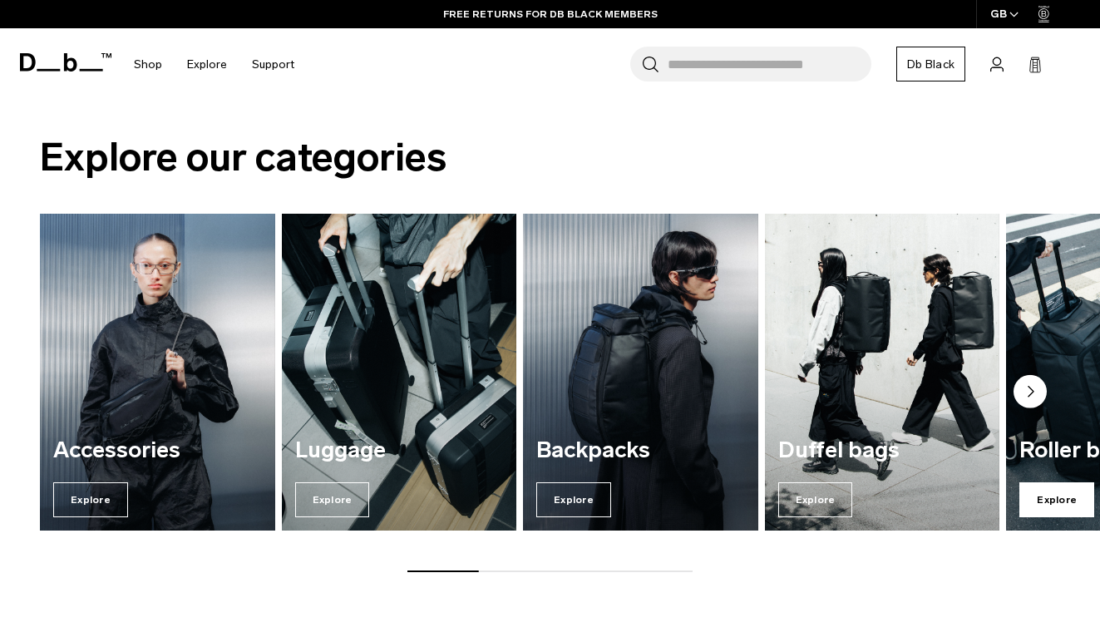 This screenshot has height=642, width=1100. Describe the element at coordinates (157, 450) in the screenshot. I see `h3: Accessories` at that location.